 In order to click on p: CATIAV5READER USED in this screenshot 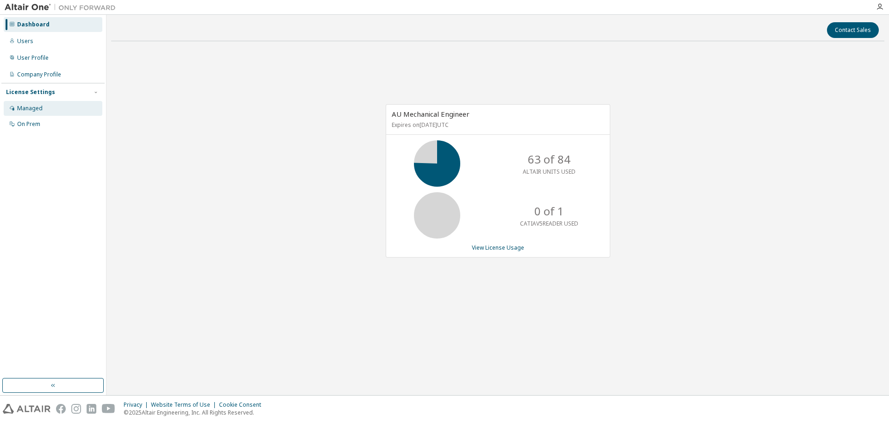, I will do `click(549, 223)`.